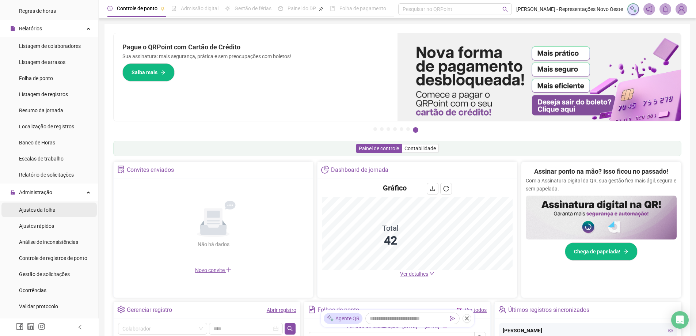 This screenshot has height=336, width=696. Describe the element at coordinates (375, 129) in the screenshot. I see `button: 1` at that location.